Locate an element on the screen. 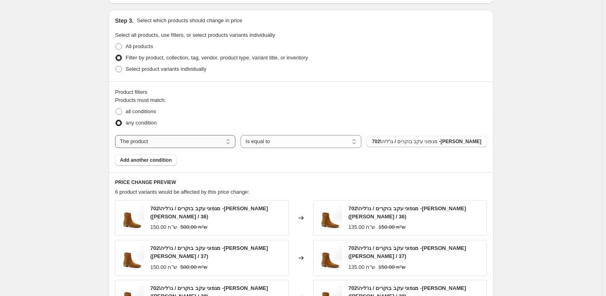  span: 6 product variants would be affected by this price change: is located at coordinates (182, 192).